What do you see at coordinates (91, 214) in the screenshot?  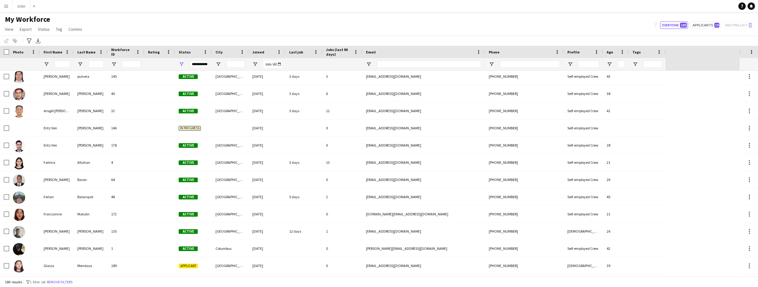 I see `div: Matulin` at bounding box center [91, 214].